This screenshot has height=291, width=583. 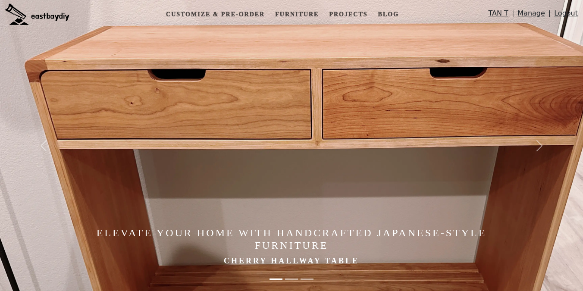 I want to click on a: Customize & Pre-order, so click(x=215, y=14).